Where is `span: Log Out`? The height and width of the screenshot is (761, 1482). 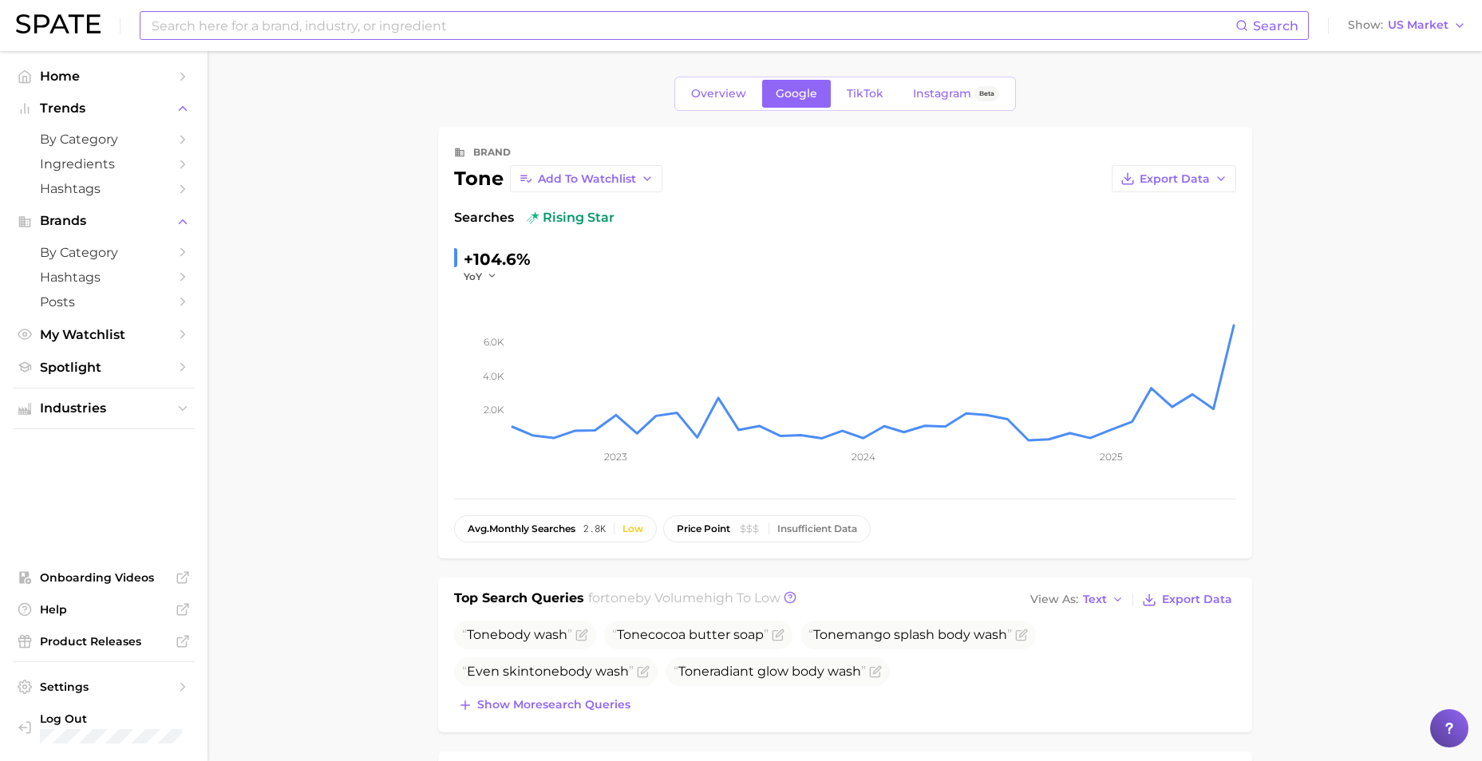
span: Log Out is located at coordinates (111, 719).